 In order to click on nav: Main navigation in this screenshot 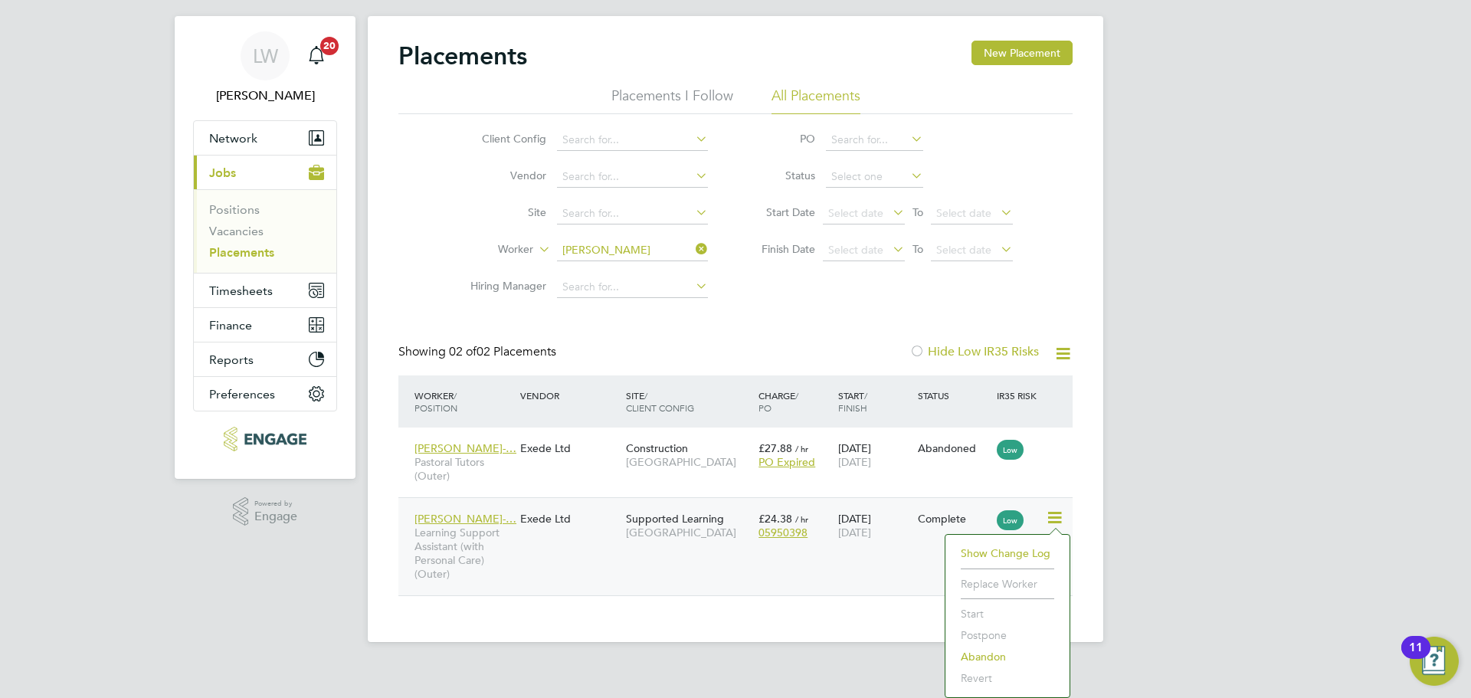, I will do `click(265, 247)`.